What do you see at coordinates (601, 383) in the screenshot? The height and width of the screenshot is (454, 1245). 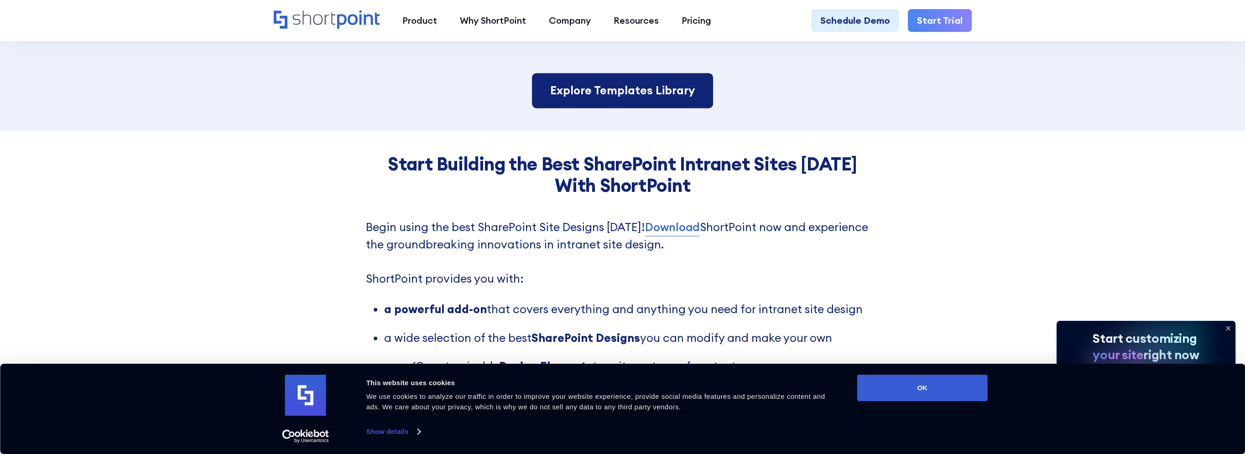 I see `div: This website uses cookies` at bounding box center [601, 383].